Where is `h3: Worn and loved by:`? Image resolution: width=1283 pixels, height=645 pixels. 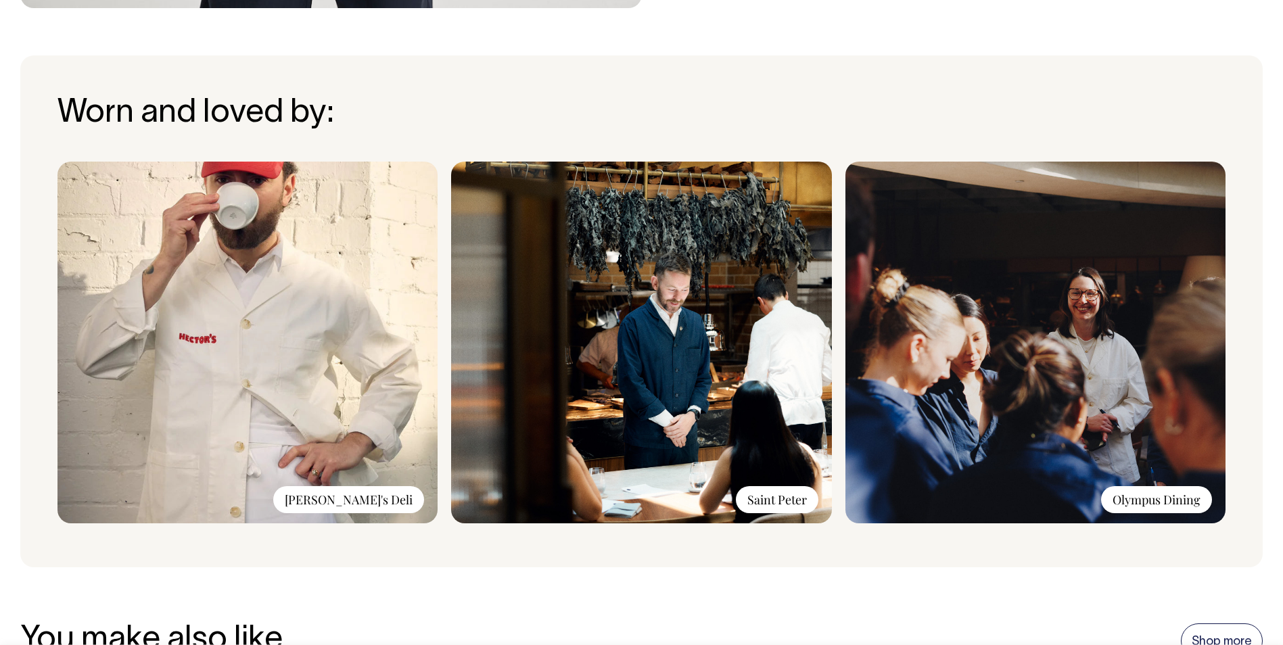
h3: Worn and loved by: is located at coordinates (641, 114).